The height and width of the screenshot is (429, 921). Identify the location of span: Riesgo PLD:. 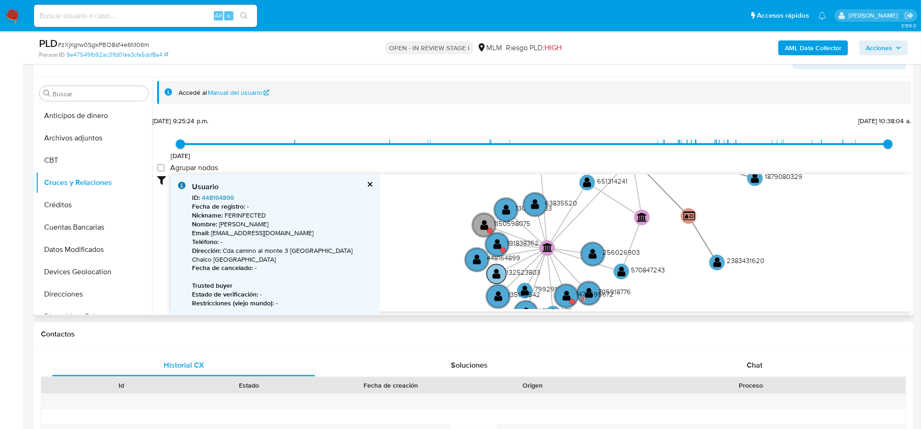
(534, 48).